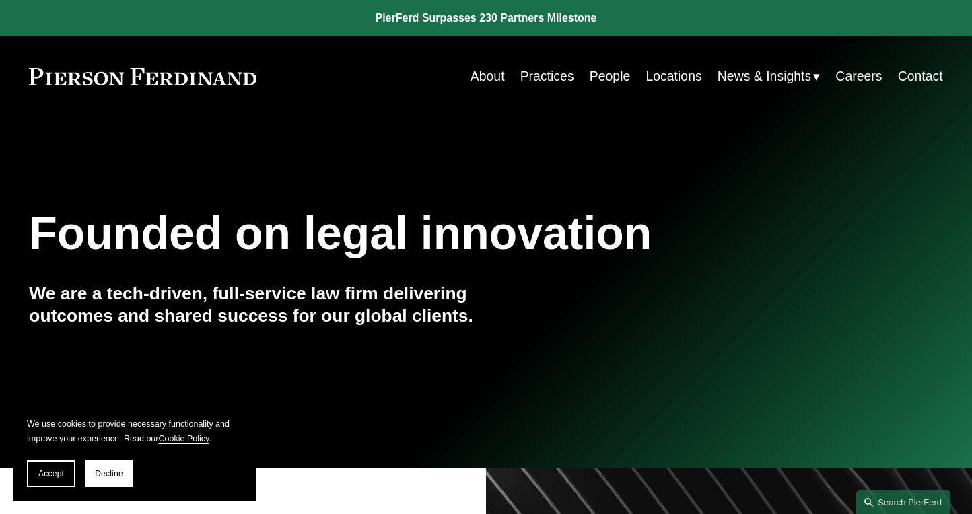 The image size is (972, 514). I want to click on h4: We are a tech-driven, full-service law firm delivering outcomes and shared success for our global..., so click(257, 305).